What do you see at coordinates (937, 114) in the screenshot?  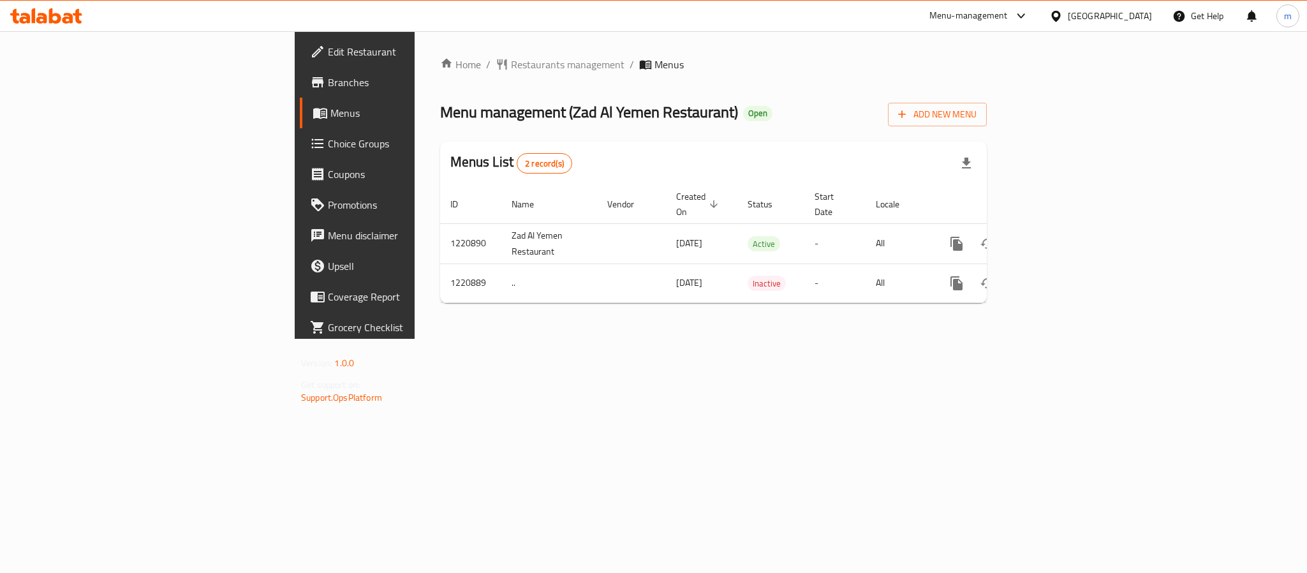 I see `button: Add New Menu` at bounding box center [937, 114].